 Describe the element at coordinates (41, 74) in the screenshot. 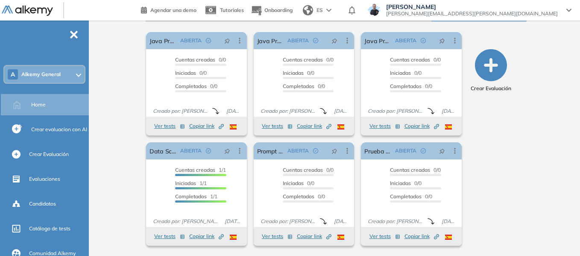

I see `span: Alkemy General` at that location.